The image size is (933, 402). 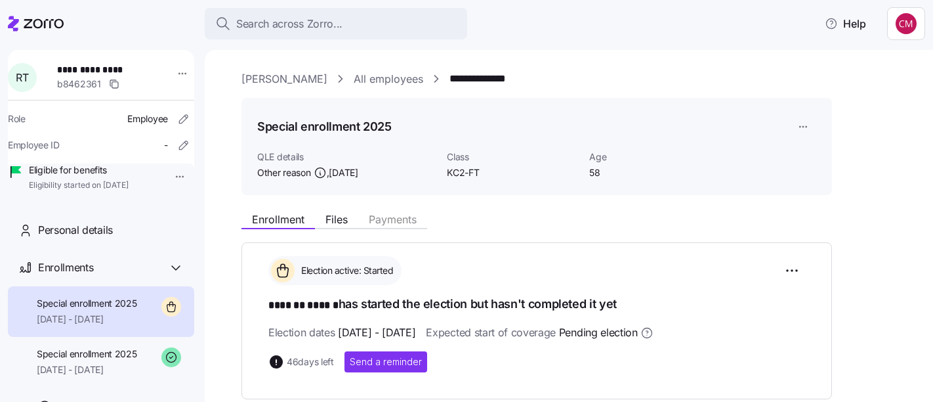 What do you see at coordinates (342, 332) in the screenshot?
I see `span: Election dates` at bounding box center [342, 332].